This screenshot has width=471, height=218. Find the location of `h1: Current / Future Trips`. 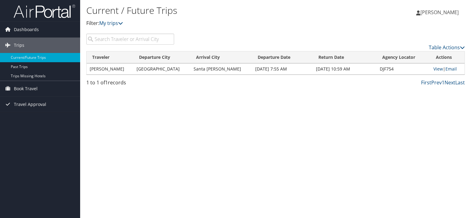

h1: Current / Future Trips is located at coordinates (213, 10).